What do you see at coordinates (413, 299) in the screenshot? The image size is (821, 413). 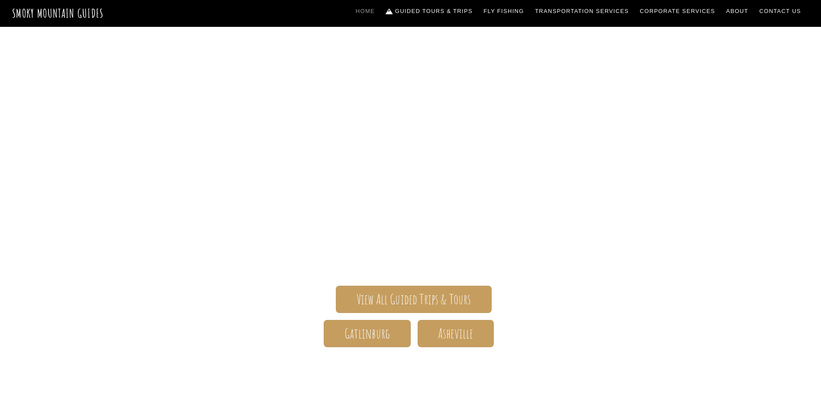 I see `a: View All Guided Trips & Tours` at bounding box center [413, 299].